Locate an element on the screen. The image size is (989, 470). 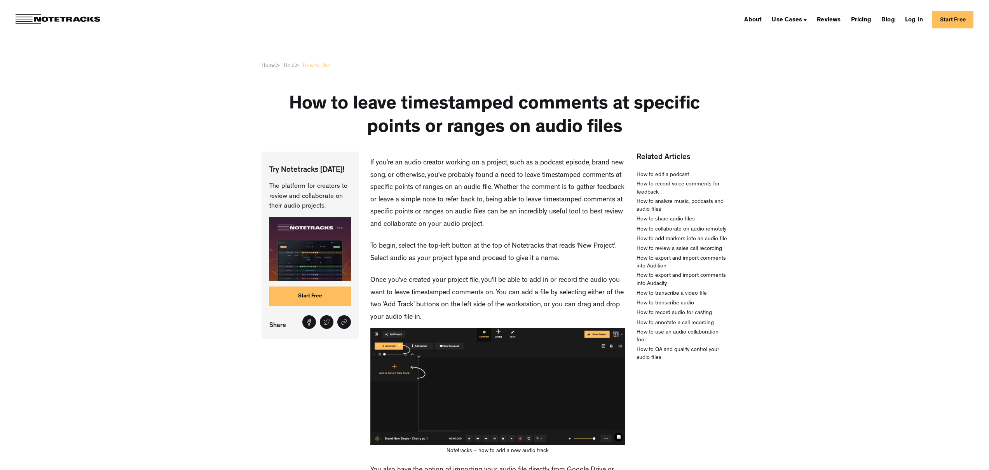
a: Blog is located at coordinates (888, 19).